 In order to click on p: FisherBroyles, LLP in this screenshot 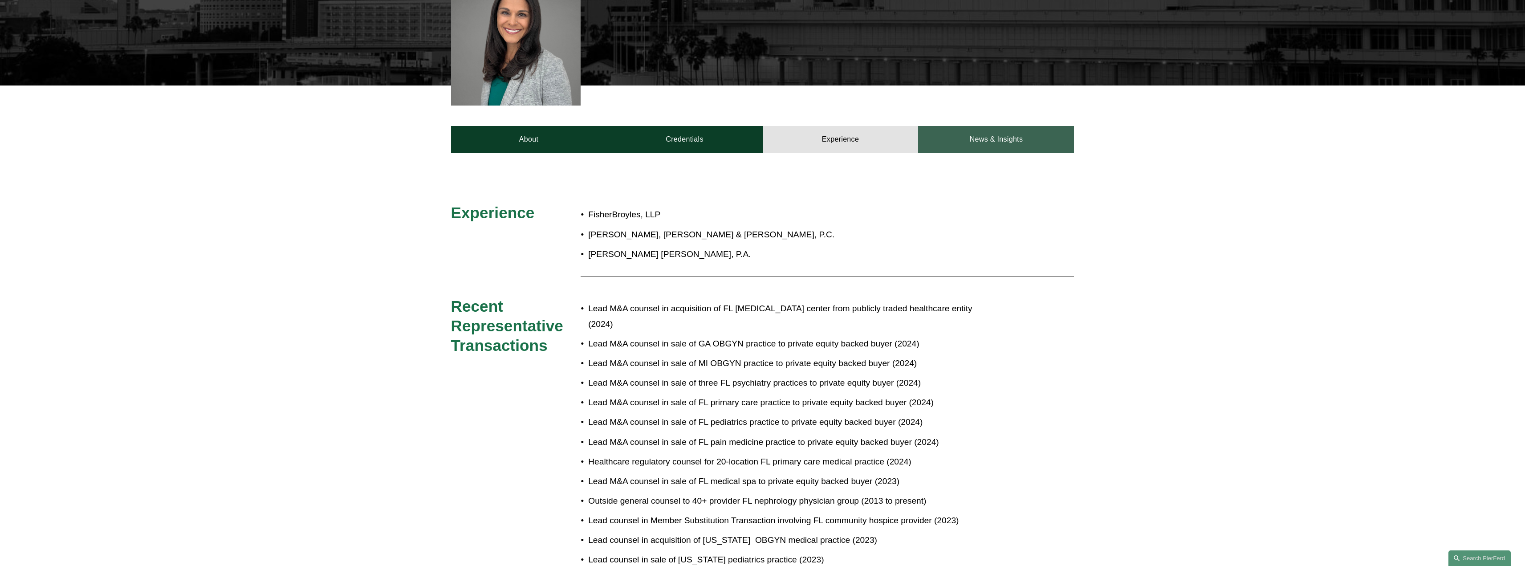, I will do `click(792, 215)`.